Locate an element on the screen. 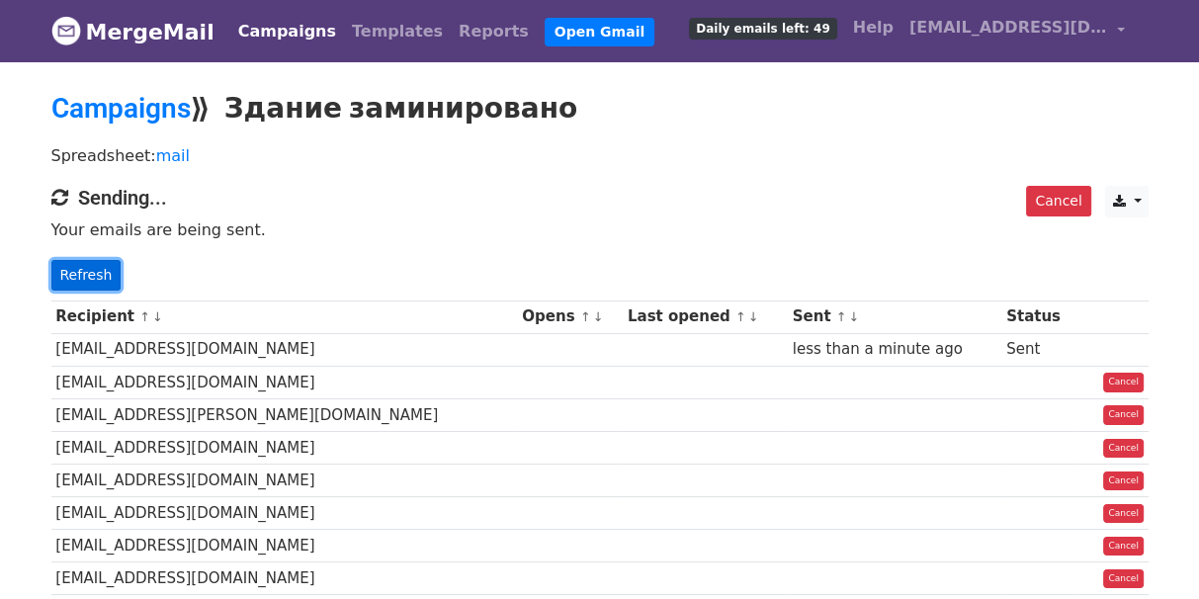  div: Chat Widget is located at coordinates (1149, 551).